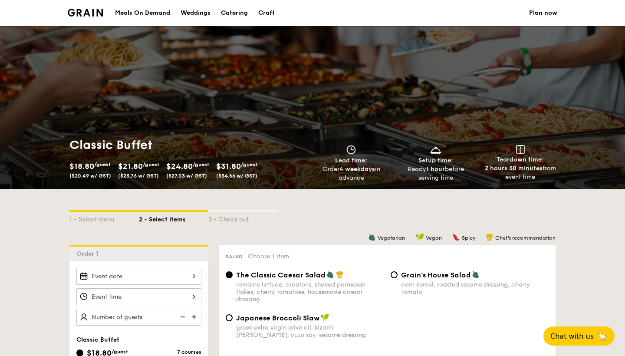 Image resolution: width=625 pixels, height=356 pixels. Describe the element at coordinates (436, 275) in the screenshot. I see `span: Grain's House Salad` at that location.